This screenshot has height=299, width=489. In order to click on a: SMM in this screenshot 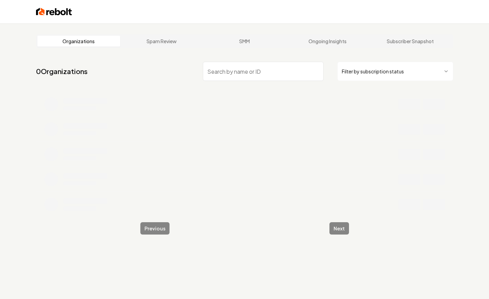, I will do `click(245, 41)`.